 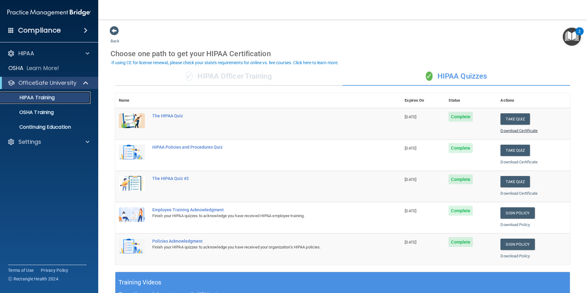 I want to click on h5: Training Videos, so click(x=140, y=282).